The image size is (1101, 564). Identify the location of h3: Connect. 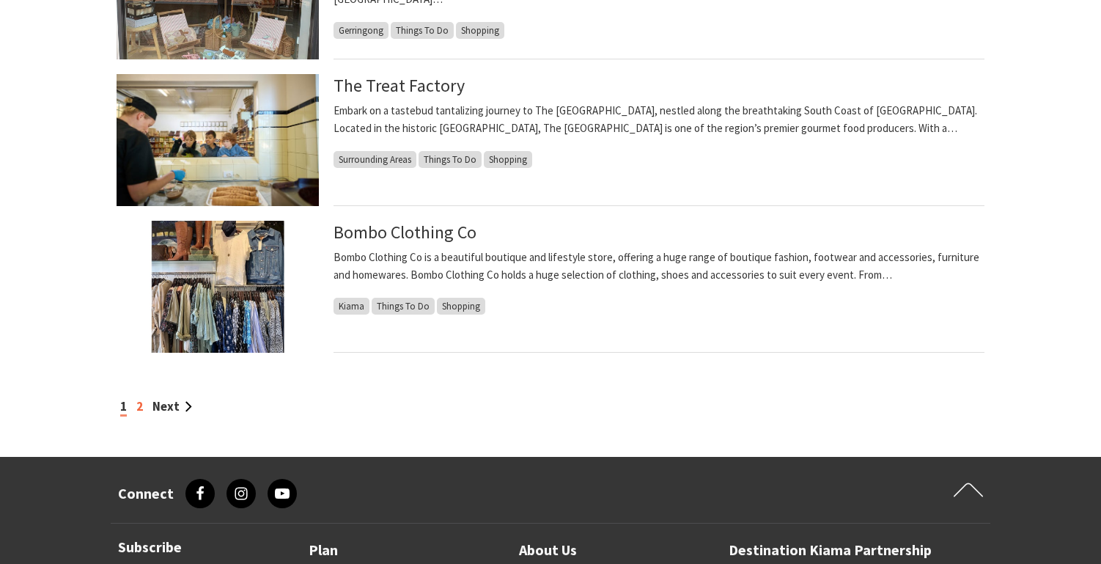
(146, 493).